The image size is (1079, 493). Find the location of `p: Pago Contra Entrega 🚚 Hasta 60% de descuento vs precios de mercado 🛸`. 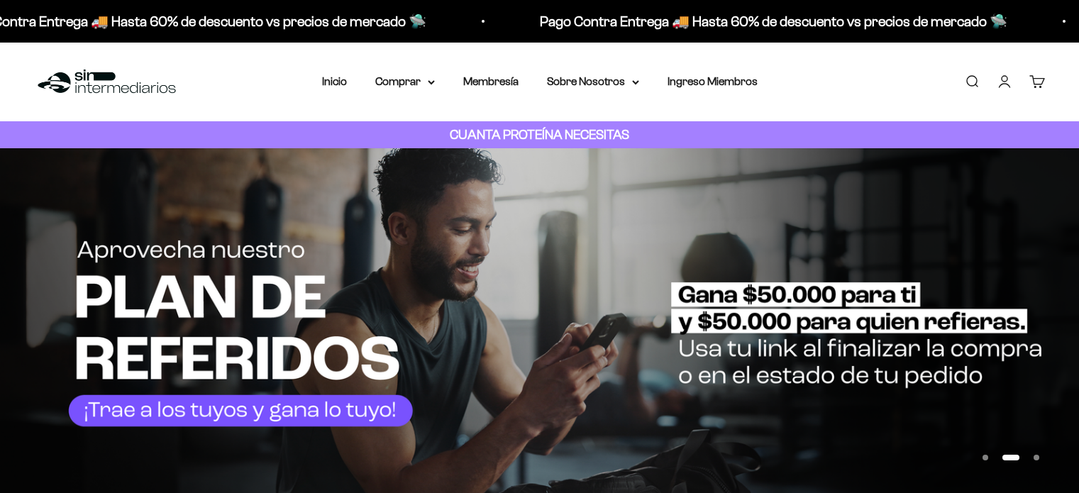

p: Pago Contra Entrega 🚚 Hasta 60% de descuento vs precios de mercado 🛸 is located at coordinates (773, 21).